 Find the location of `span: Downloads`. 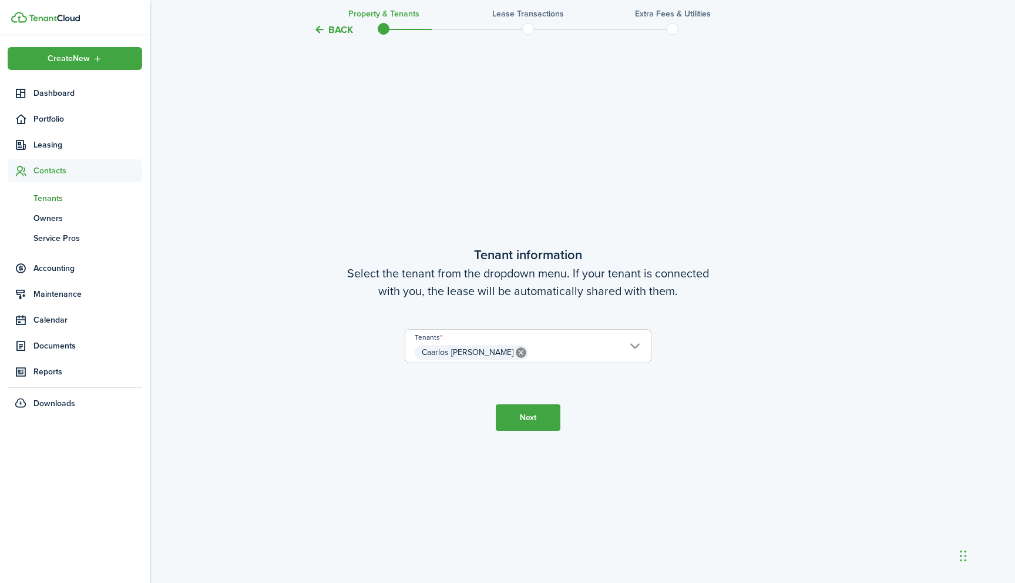

span: Downloads is located at coordinates (54, 403).